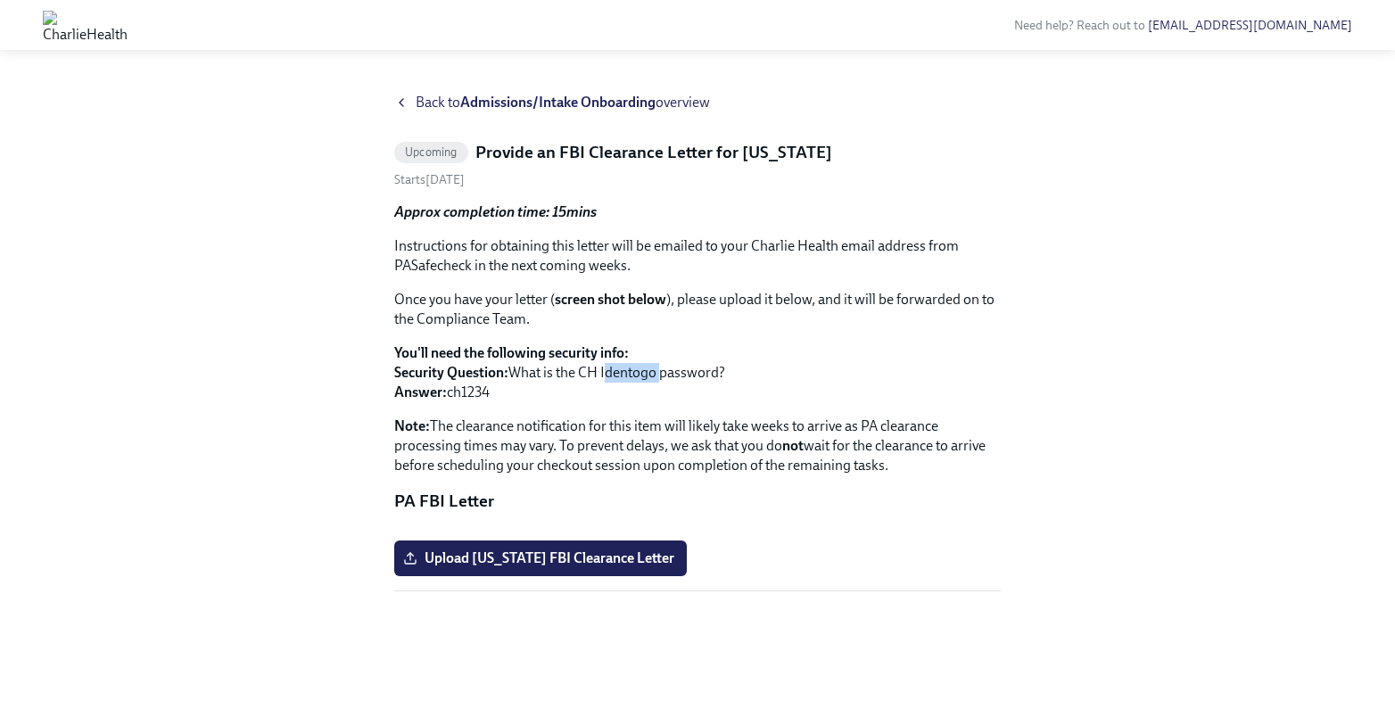  What do you see at coordinates (495, 211) in the screenshot?
I see `strong: Approx completion time: 15mins` at bounding box center [495, 211].